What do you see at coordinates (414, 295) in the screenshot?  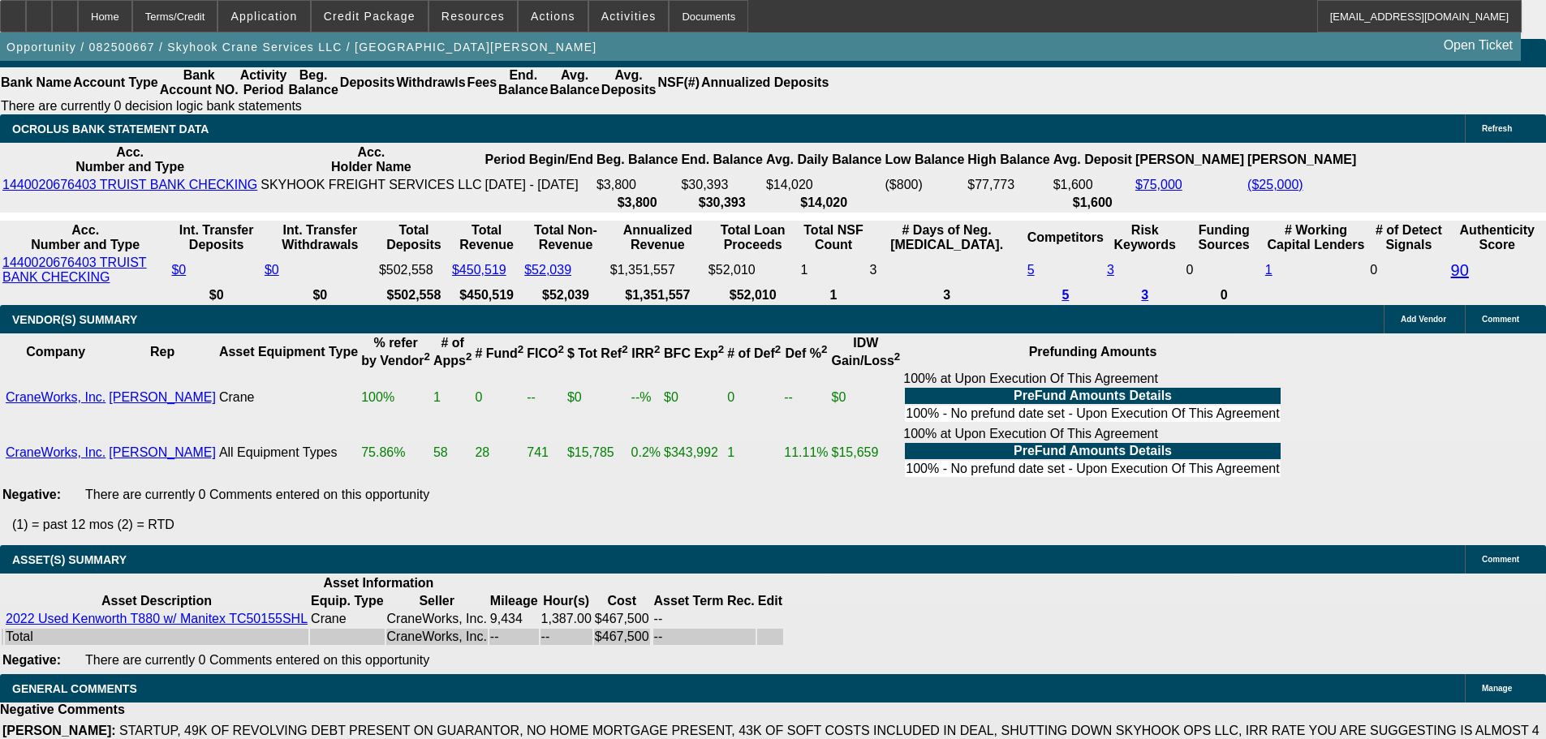 I see `th: $502,558` at bounding box center [414, 295].